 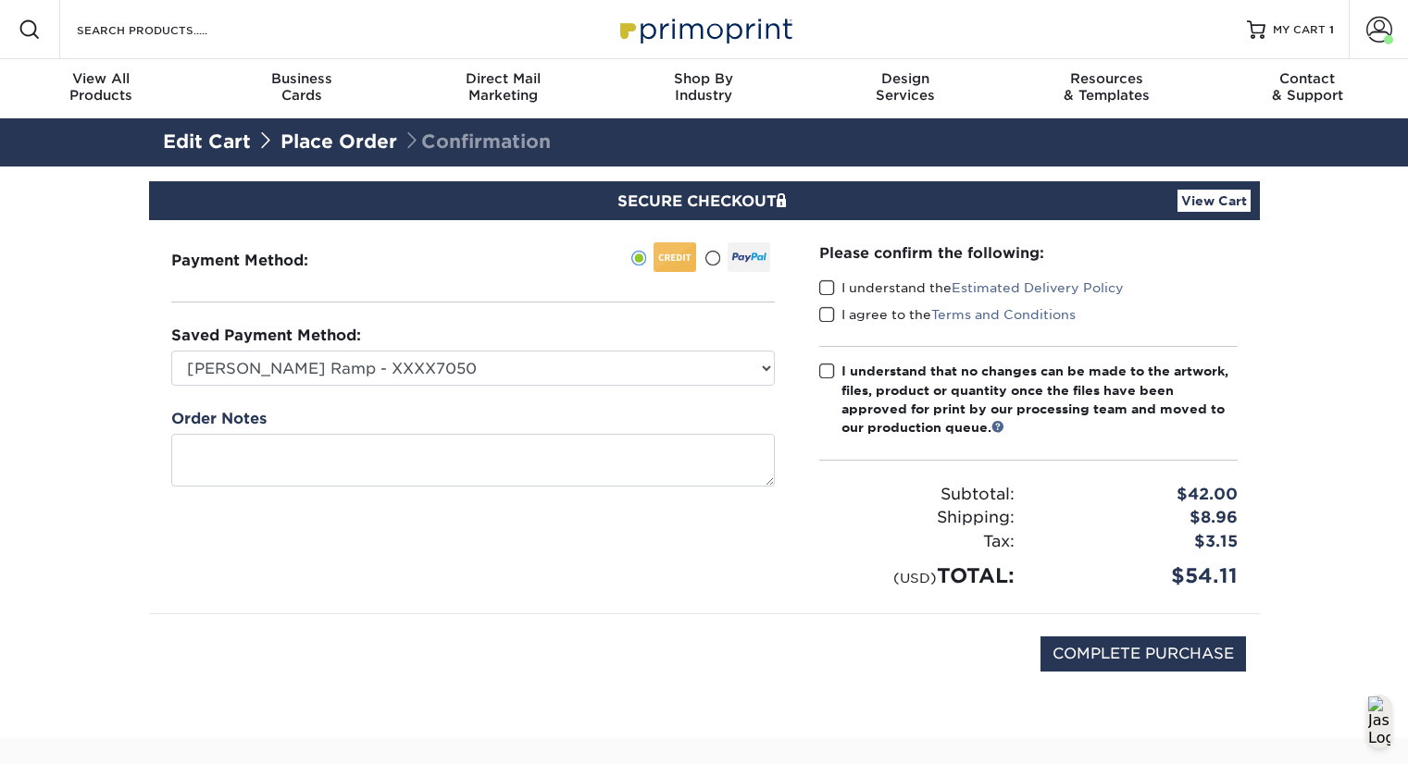 What do you see at coordinates (947, 315) in the screenshot?
I see `label: I agree to the` at bounding box center [947, 315].